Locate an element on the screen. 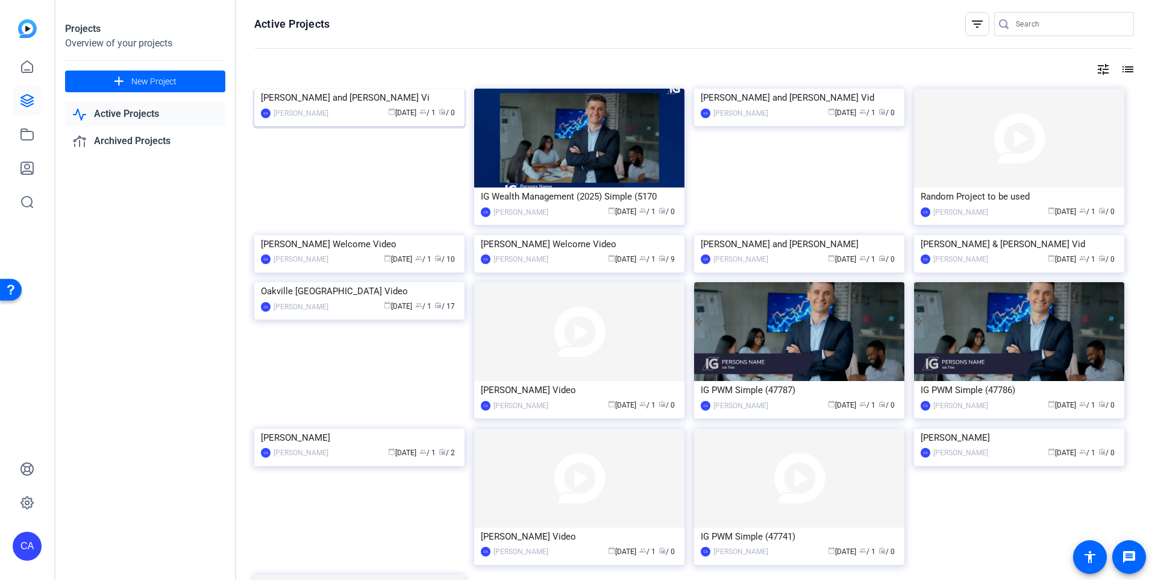 The height and width of the screenshot is (580, 1152). mat-icon: message is located at coordinates (1129, 557).